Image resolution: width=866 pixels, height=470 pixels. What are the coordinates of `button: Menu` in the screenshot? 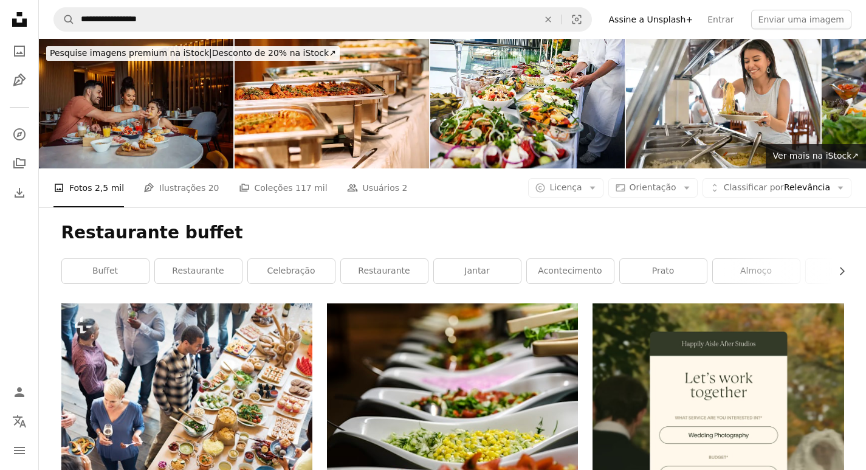 It's located at (19, 450).